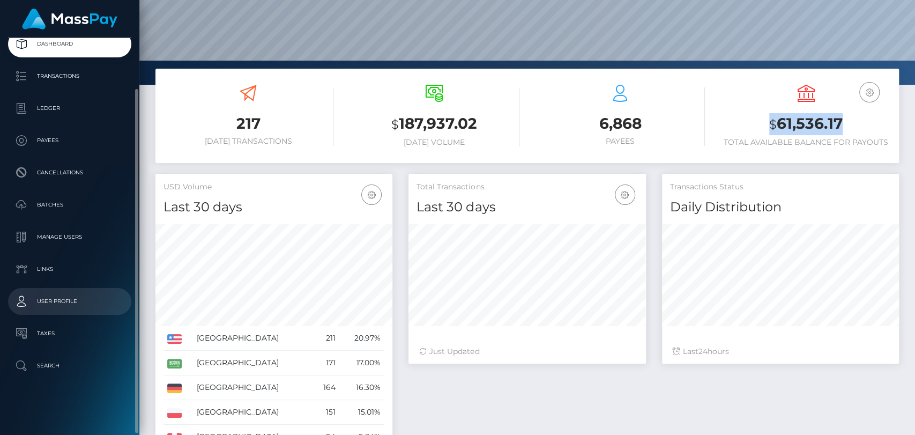 This screenshot has height=435, width=915. I want to click on h3: 6,868, so click(620, 123).